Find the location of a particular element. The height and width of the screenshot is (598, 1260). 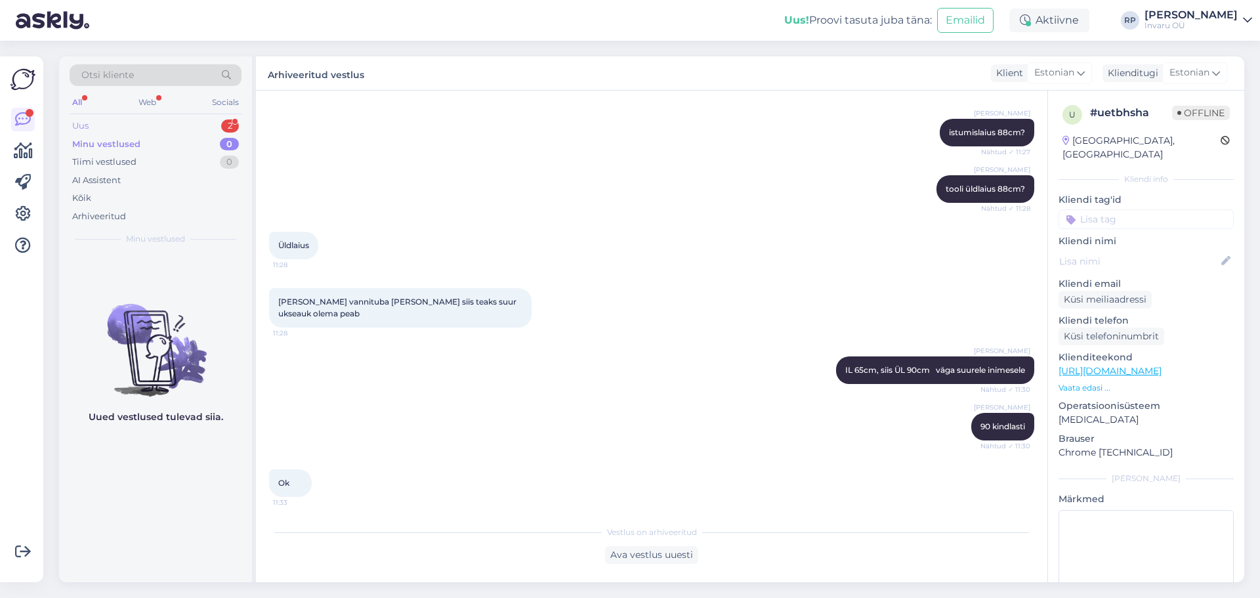

div: All is located at coordinates (77, 102).